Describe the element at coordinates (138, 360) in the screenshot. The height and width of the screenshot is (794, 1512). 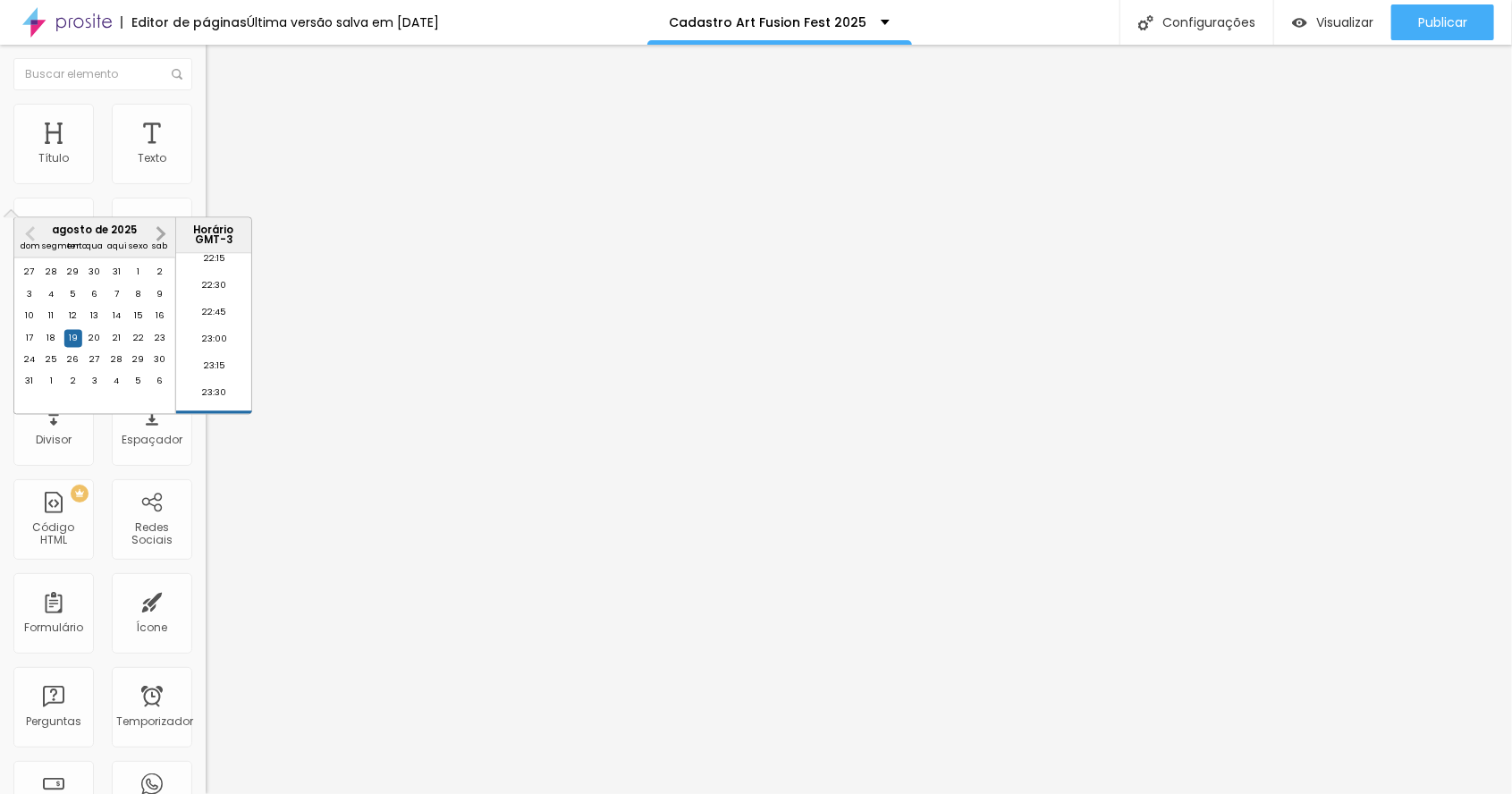
I see `div: Escolha sexta-feira, 29 de agosto de 2025` at that location.